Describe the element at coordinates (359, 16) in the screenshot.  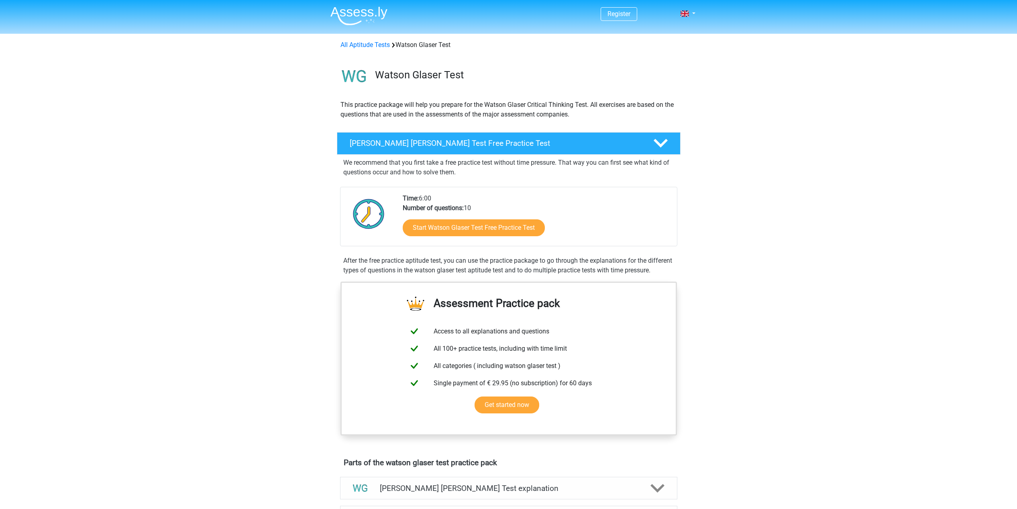
I see `img: Assessly` at that location.